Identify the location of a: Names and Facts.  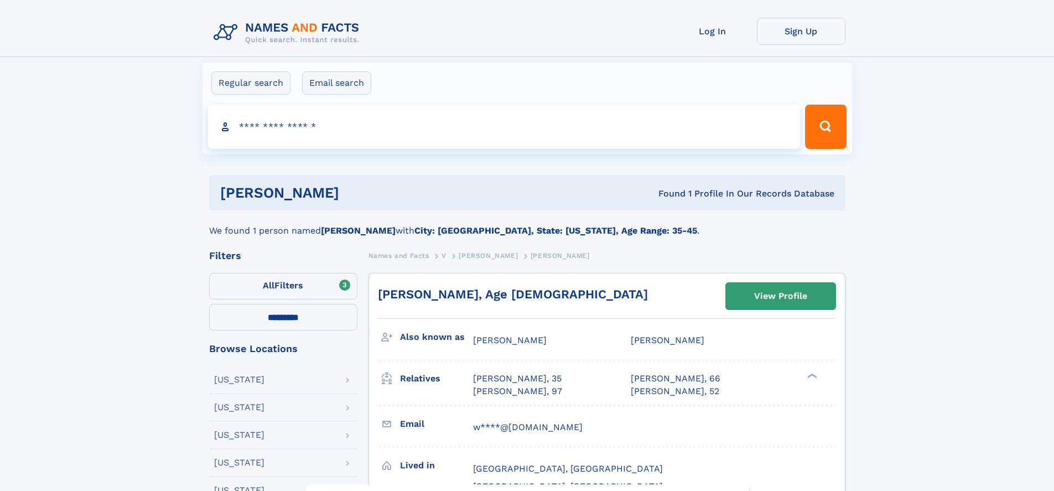
(399, 255).